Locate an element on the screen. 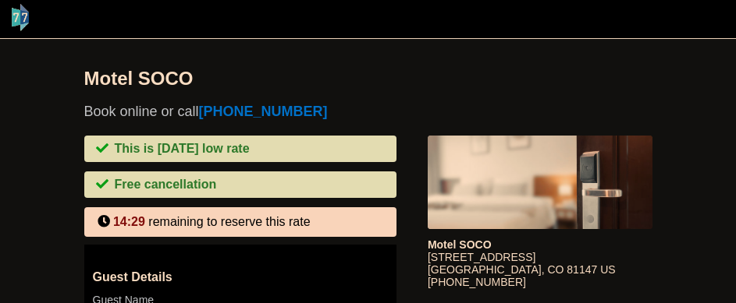  span: CO is located at coordinates (555, 270).